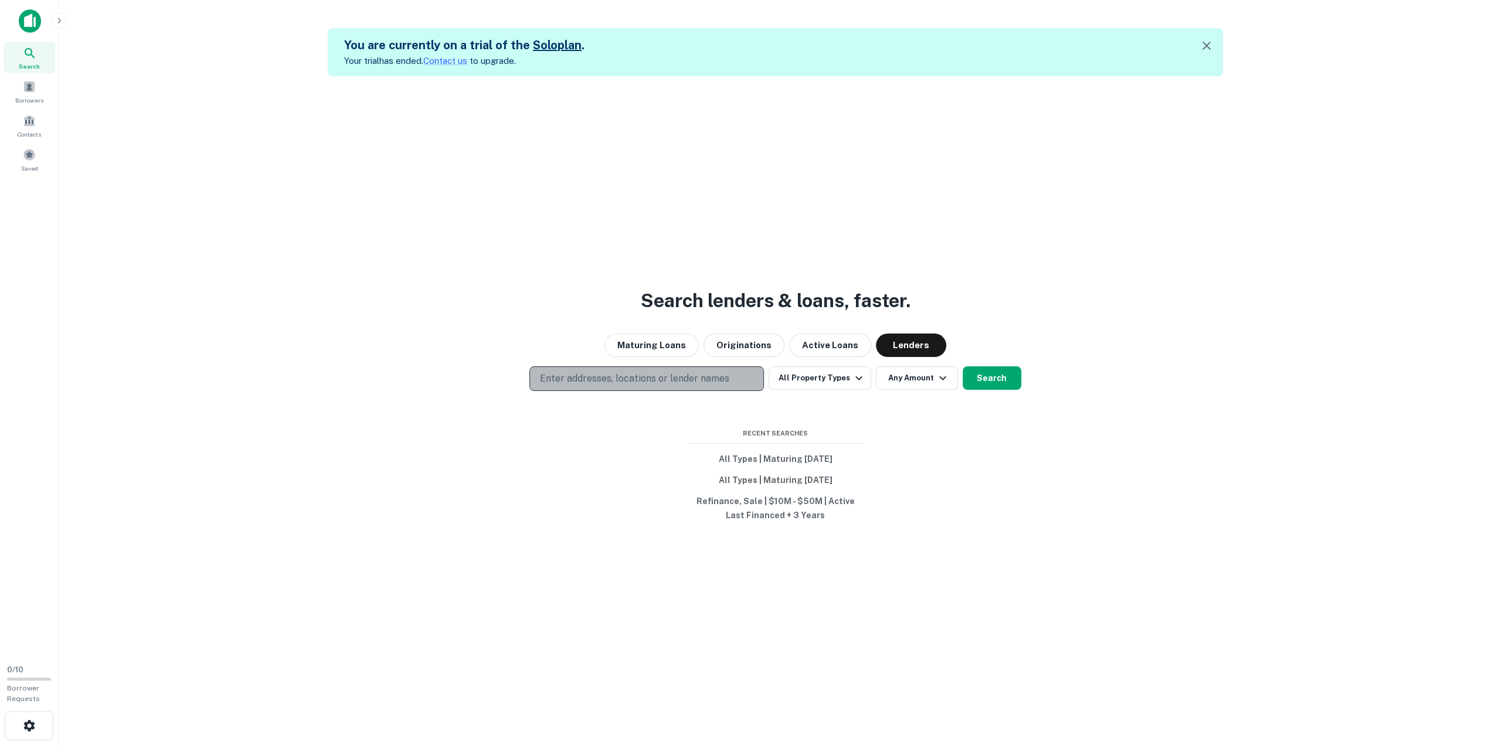  Describe the element at coordinates (917, 378) in the screenshot. I see `button: Any Amount` at that location.